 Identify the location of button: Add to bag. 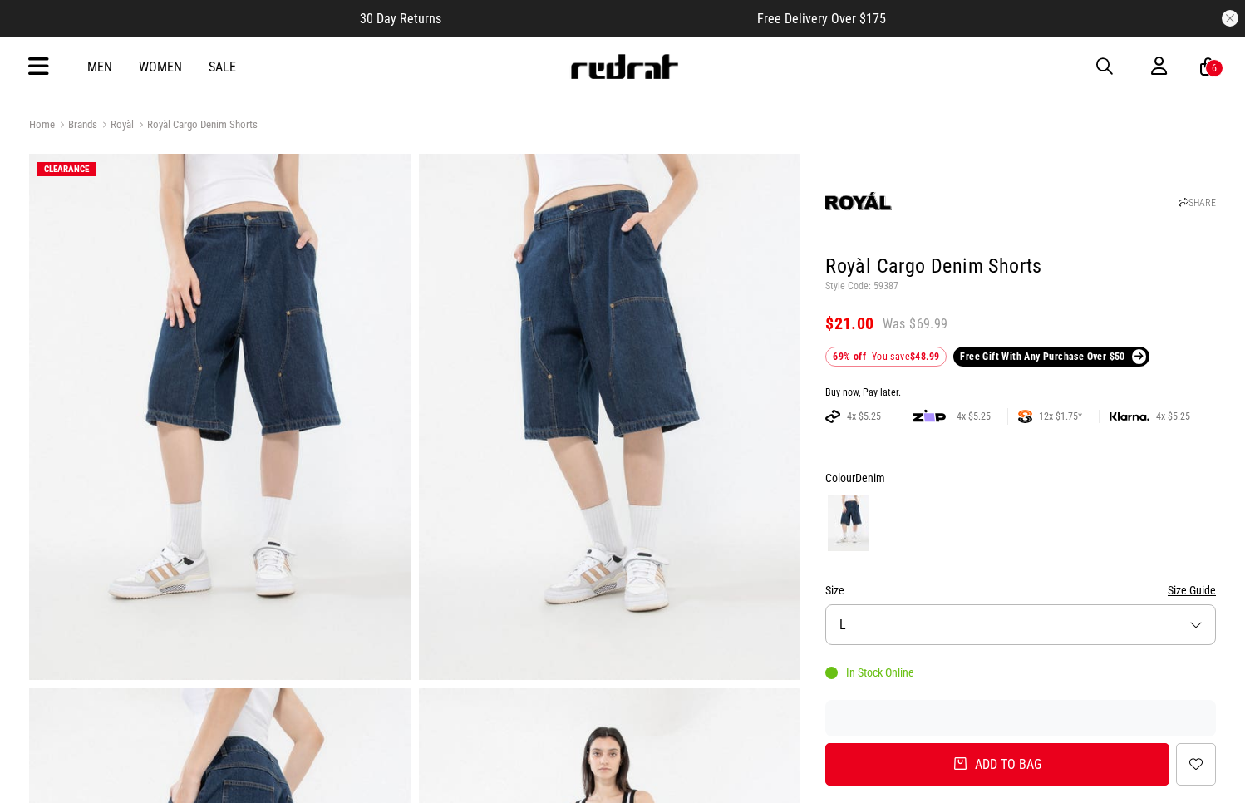
(997, 764).